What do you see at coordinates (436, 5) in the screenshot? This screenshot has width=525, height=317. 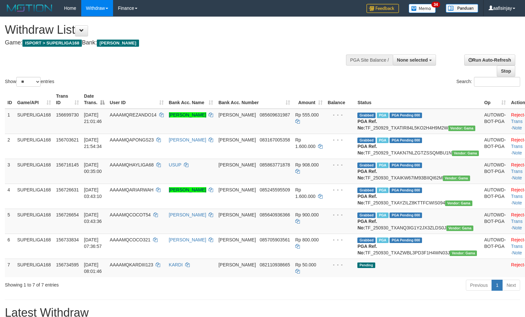 I see `span: 34` at bounding box center [436, 5].